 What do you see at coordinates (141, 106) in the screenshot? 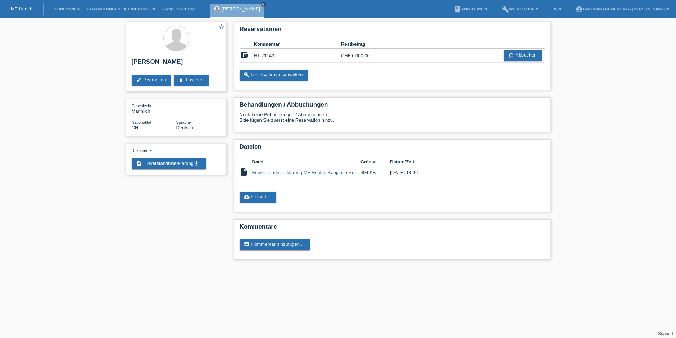
I see `span: Geschlecht` at bounding box center [141, 106].